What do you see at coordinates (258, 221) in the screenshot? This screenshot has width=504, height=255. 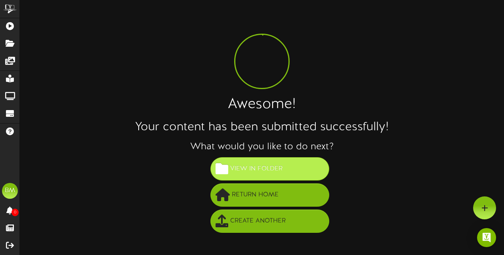 I see `span: Create Another` at bounding box center [258, 221].